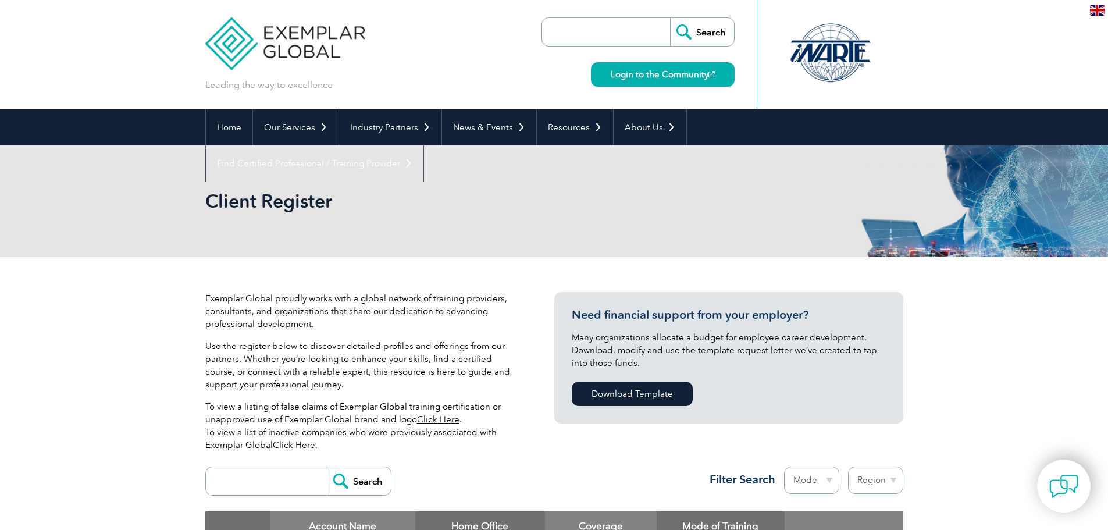 This screenshot has width=1108, height=530. I want to click on a: Download Template, so click(632, 394).